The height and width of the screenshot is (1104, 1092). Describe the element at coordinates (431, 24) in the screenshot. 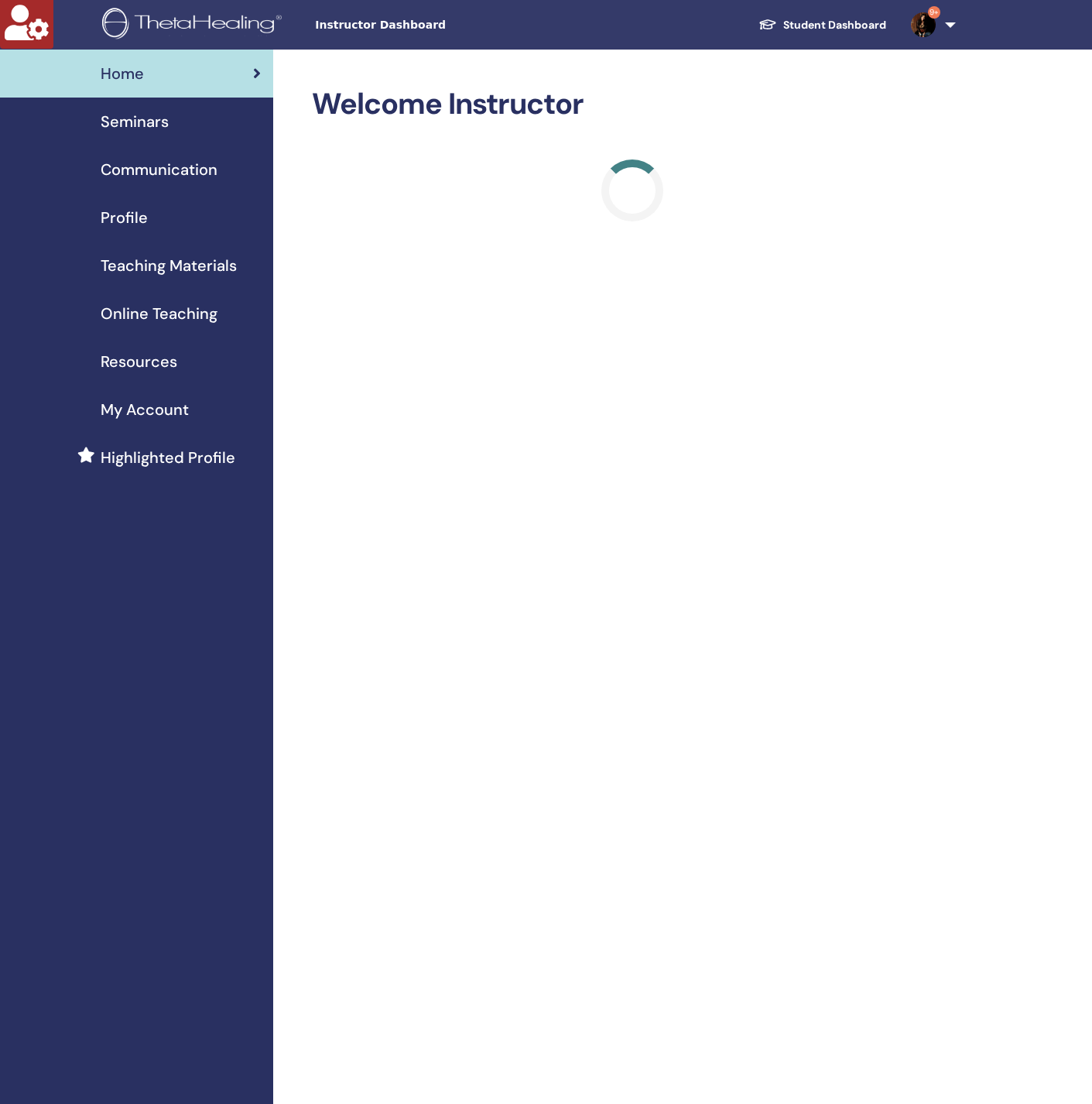

I see `span: Instructor Dashboard` at that location.